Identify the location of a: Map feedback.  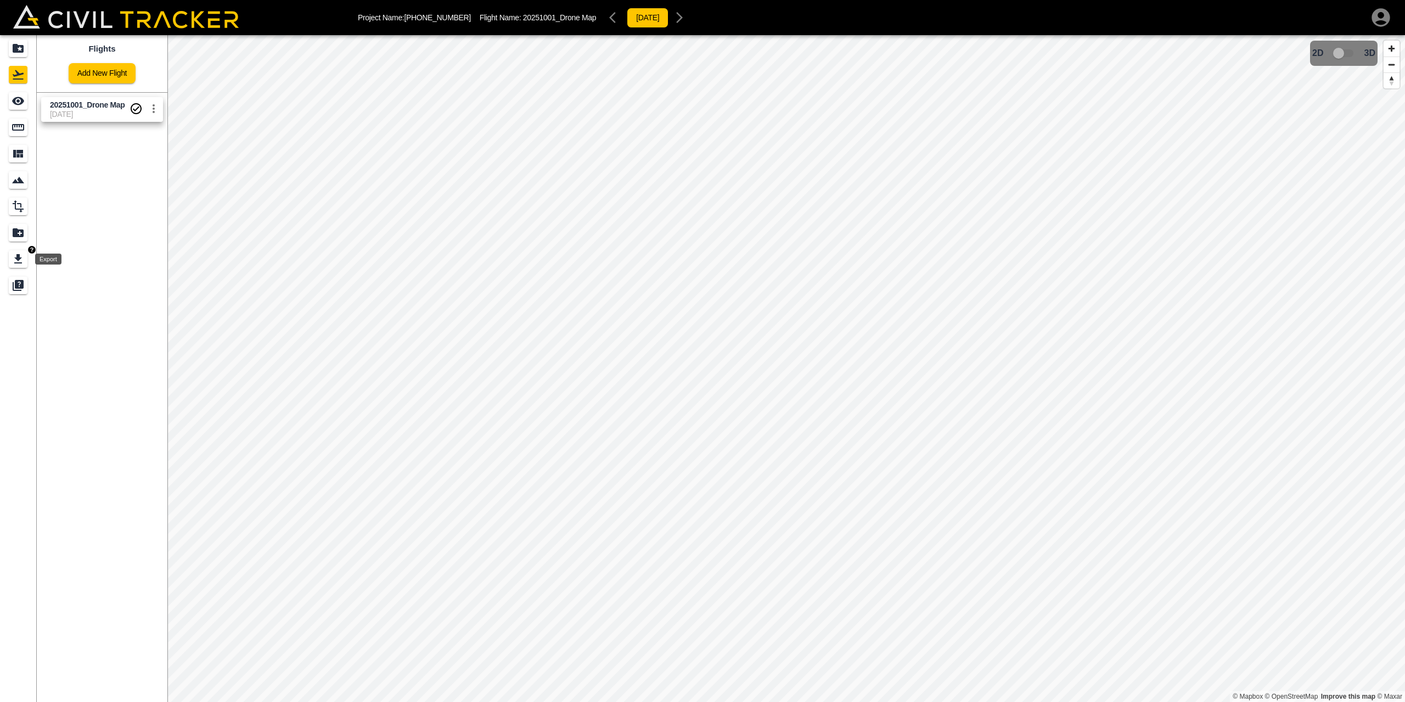
(1348, 696).